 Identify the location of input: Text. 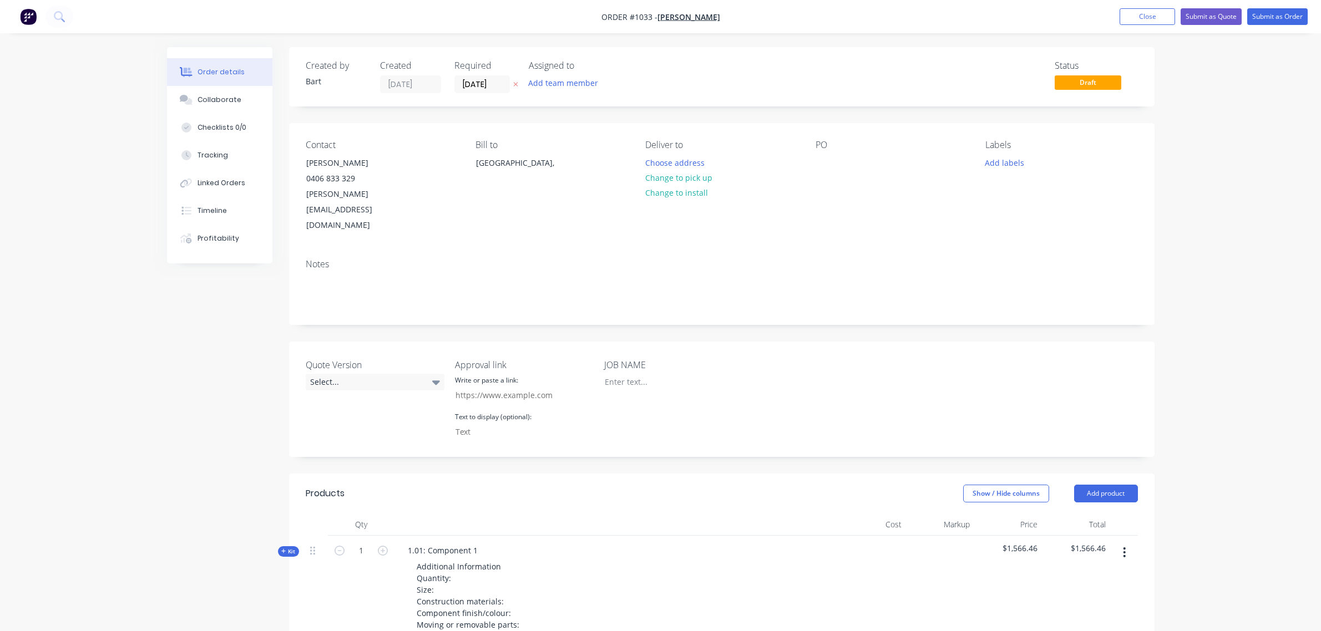
(515, 432).